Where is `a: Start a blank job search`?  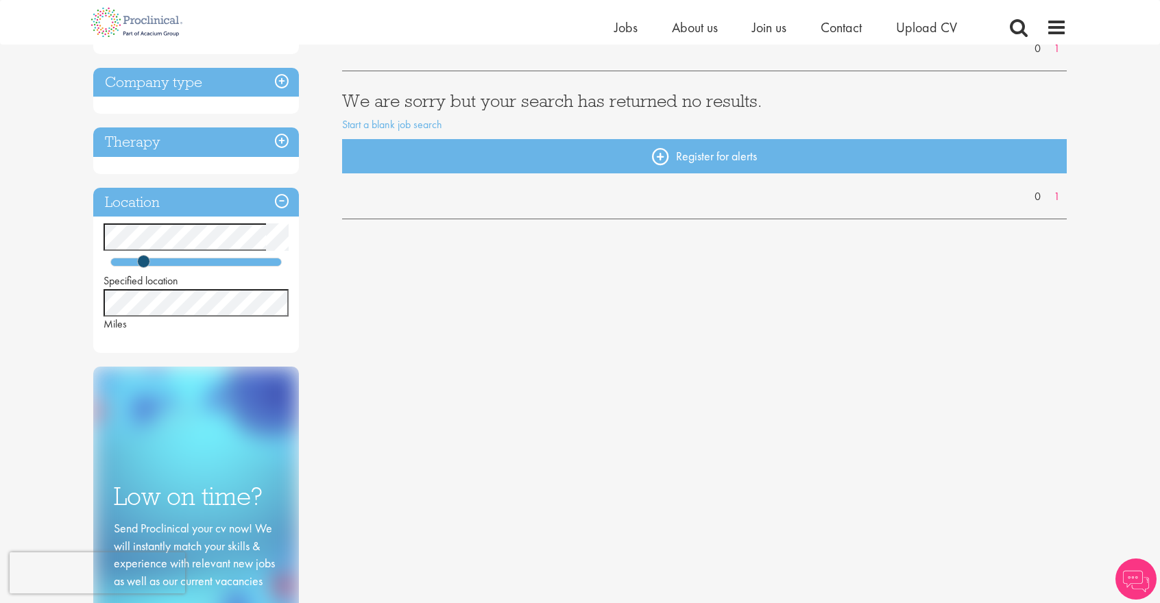
a: Start a blank job search is located at coordinates (392, 124).